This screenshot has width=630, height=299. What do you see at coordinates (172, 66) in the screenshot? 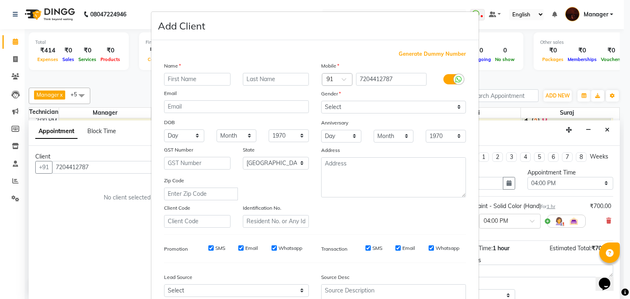
I see `label: Name` at bounding box center [172, 66].